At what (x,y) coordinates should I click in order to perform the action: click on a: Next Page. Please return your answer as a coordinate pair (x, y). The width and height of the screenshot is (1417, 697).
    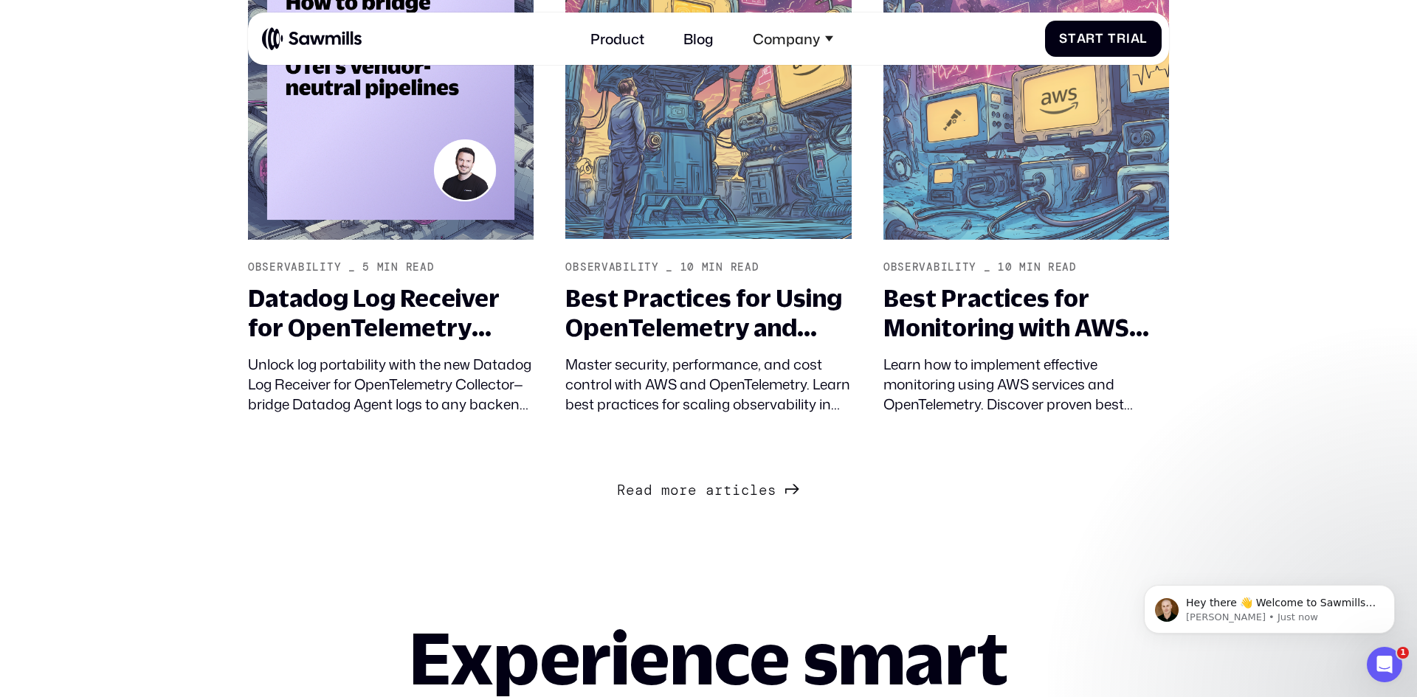
    Looking at the image, I should click on (708, 489).